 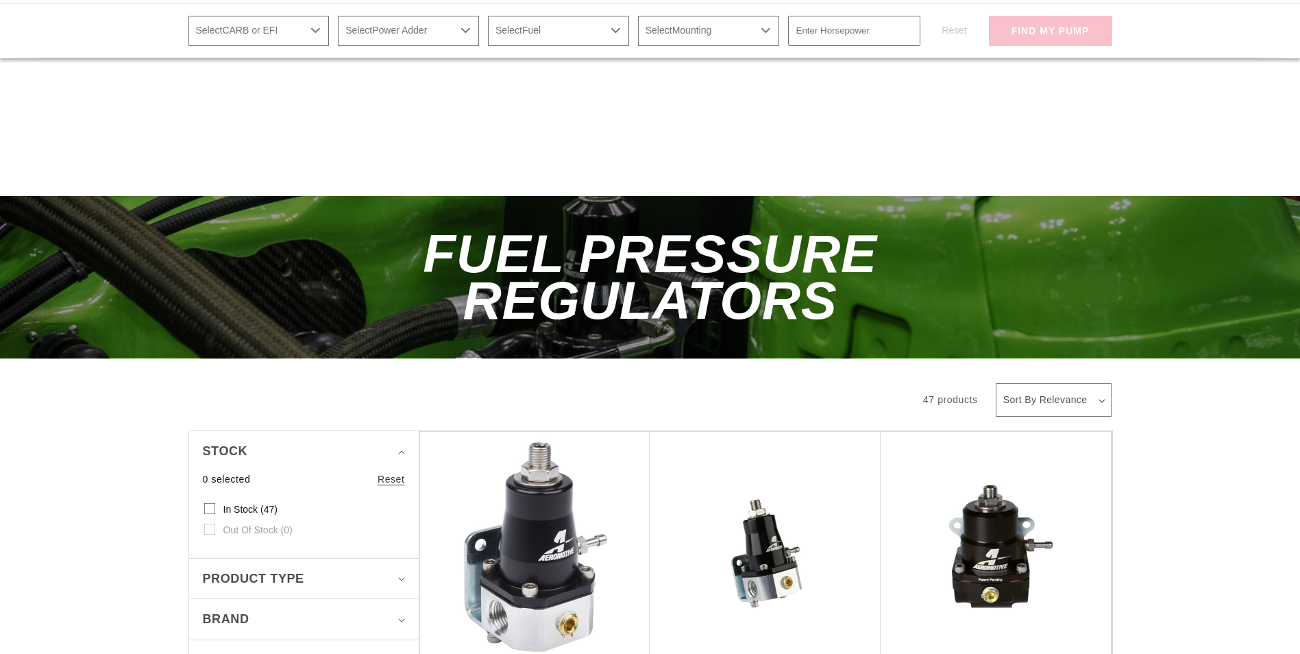 I want to click on span: 47 products, so click(x=951, y=400).